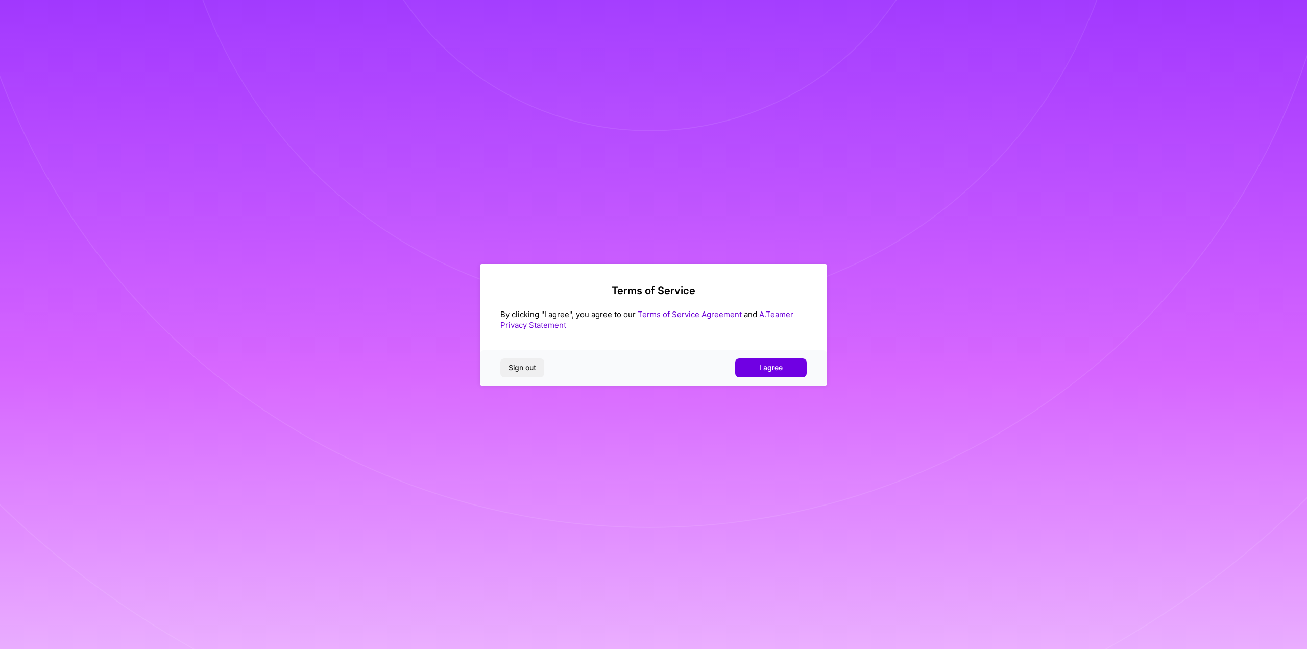  I want to click on h2: Terms of Service, so click(653, 290).